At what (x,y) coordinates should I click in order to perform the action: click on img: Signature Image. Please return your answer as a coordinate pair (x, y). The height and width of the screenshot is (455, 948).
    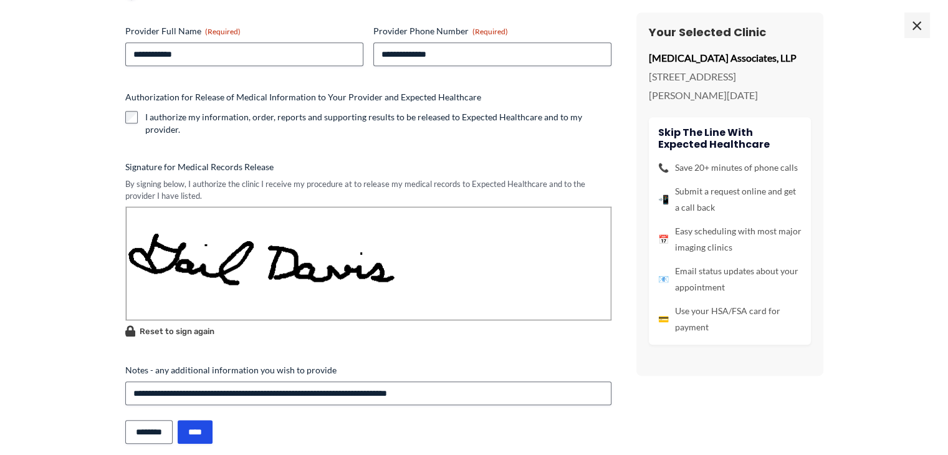
    Looking at the image, I should click on (368, 263).